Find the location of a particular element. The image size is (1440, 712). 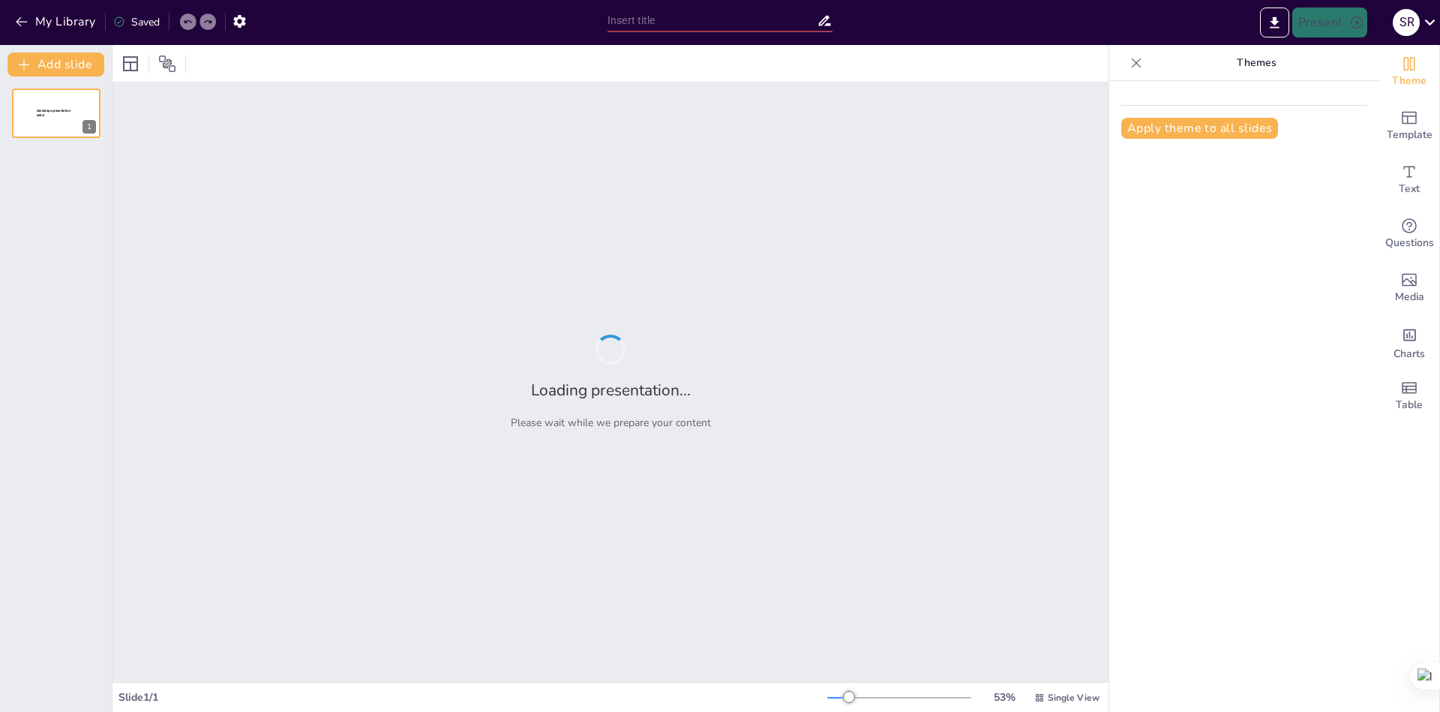

span: Media is located at coordinates (1409, 297).